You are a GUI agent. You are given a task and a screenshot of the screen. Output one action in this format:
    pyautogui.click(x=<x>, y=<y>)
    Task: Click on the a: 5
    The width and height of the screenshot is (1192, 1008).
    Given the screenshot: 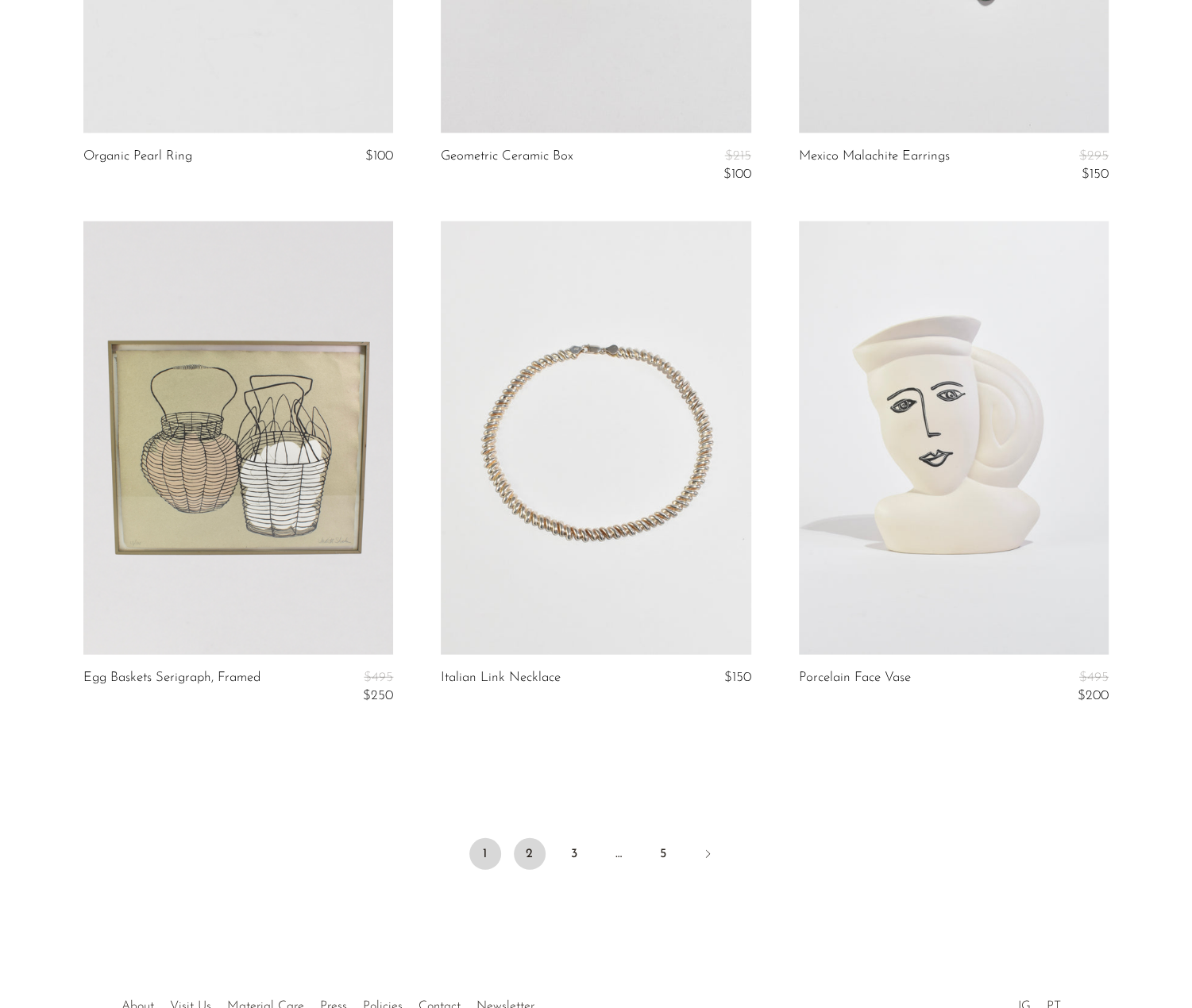 What is the action you would take?
    pyautogui.click(x=663, y=855)
    